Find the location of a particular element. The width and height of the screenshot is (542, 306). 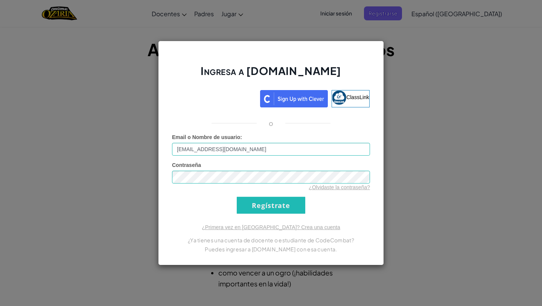

span: Email o Nombre de usuario is located at coordinates (206, 137).